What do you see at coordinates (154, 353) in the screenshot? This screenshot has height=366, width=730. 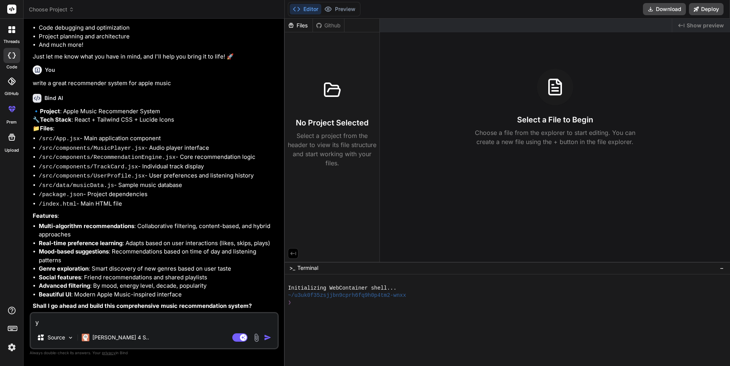 I see `p: Always double-check its answers. Your in Bind` at bounding box center [154, 353].